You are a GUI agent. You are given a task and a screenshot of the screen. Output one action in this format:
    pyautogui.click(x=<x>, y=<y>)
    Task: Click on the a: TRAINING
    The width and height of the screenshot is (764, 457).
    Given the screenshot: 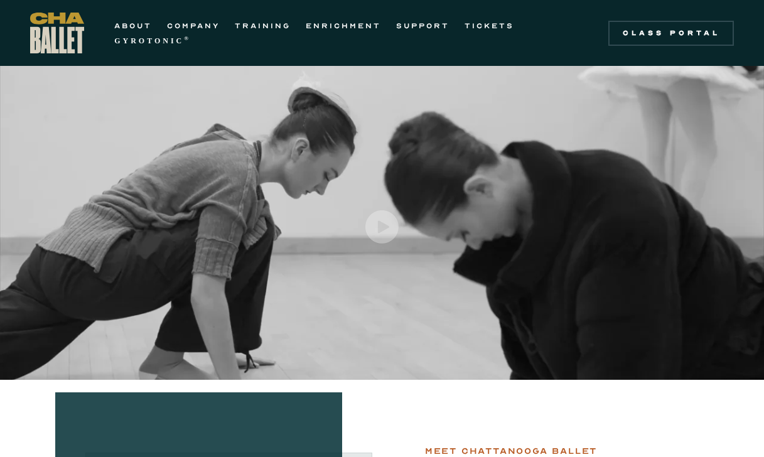 What is the action you would take?
    pyautogui.click(x=262, y=26)
    